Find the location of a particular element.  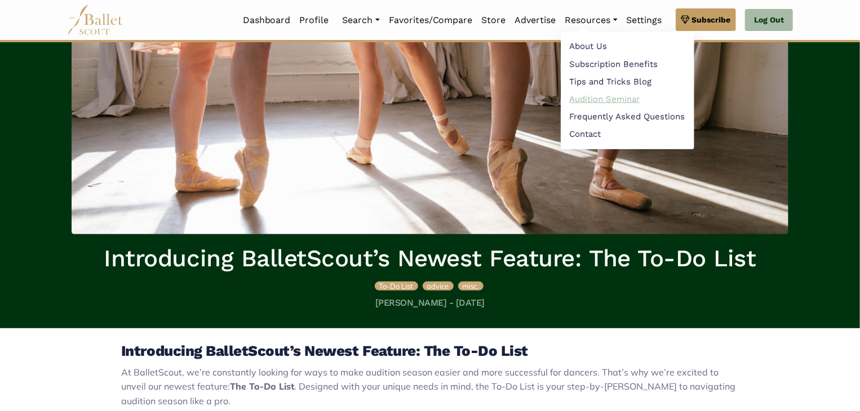

span: At BalletScout, we’re constantly looking for ways to make audition season easier and more success... is located at coordinates (420, 380).